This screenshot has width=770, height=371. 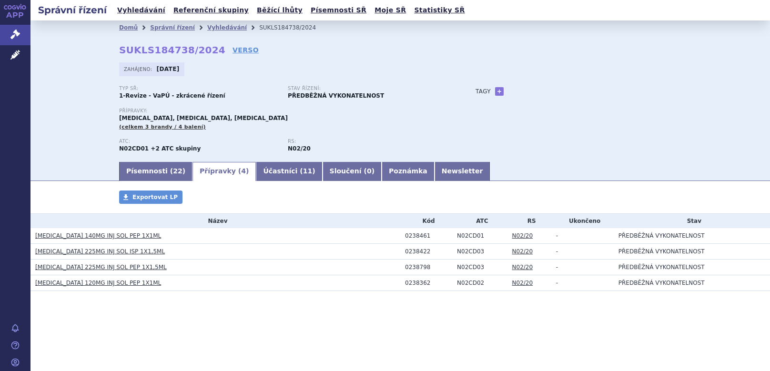 What do you see at coordinates (199, 142) in the screenshot?
I see `p: ATC:` at bounding box center [199, 142].